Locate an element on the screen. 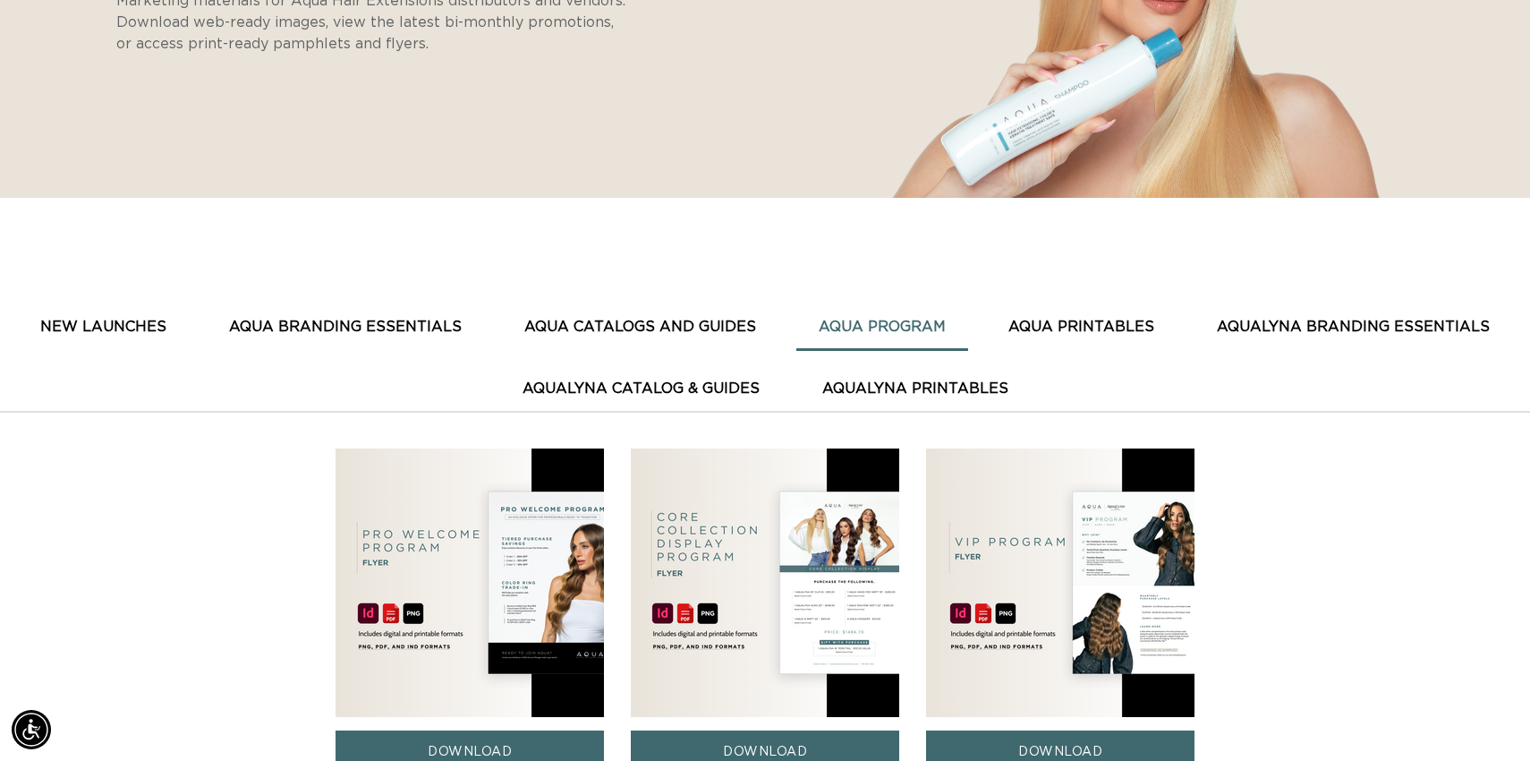 Image resolution: width=1530 pixels, height=761 pixels. button: New Launches is located at coordinates (103, 327).